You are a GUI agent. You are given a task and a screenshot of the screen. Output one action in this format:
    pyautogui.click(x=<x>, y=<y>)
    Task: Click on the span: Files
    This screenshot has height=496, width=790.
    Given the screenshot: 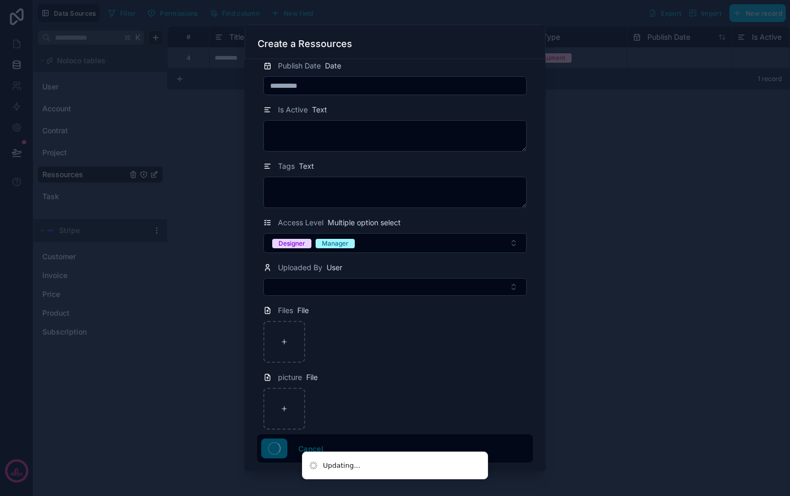 What is the action you would take?
    pyautogui.click(x=285, y=310)
    